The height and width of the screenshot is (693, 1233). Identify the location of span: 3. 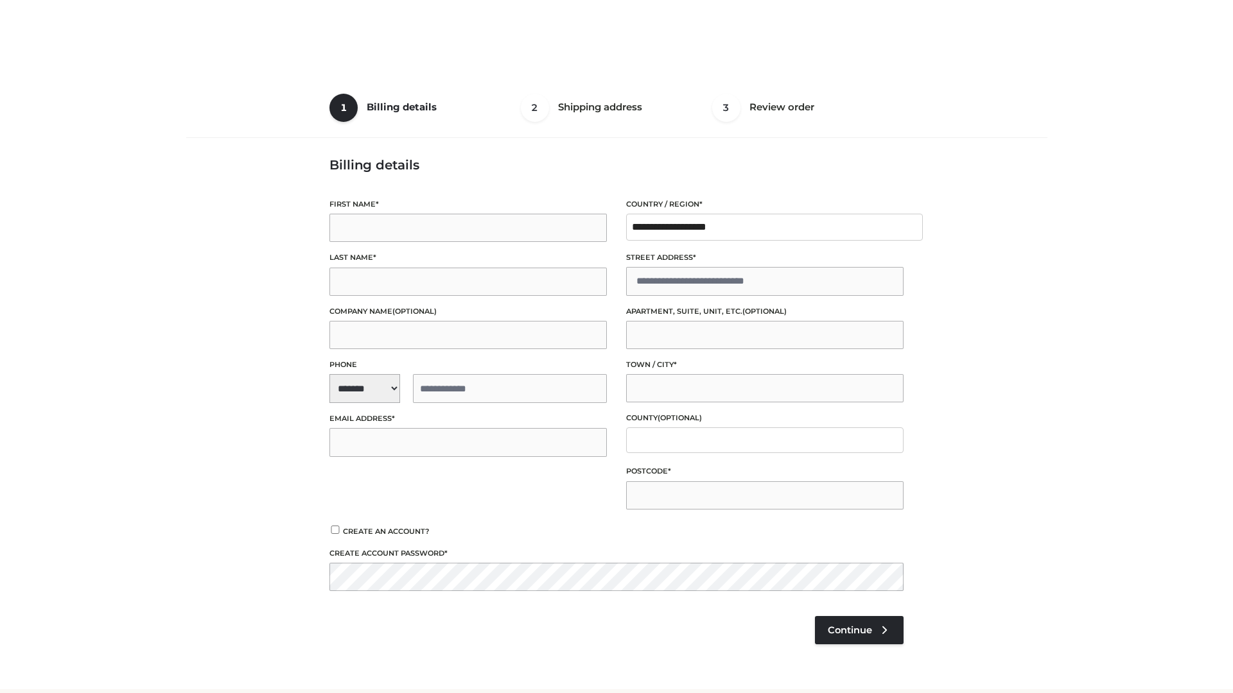
(726, 108).